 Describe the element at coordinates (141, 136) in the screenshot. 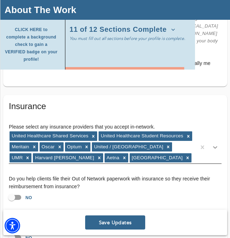

I see `div: United Healthcare Student Resources` at that location.